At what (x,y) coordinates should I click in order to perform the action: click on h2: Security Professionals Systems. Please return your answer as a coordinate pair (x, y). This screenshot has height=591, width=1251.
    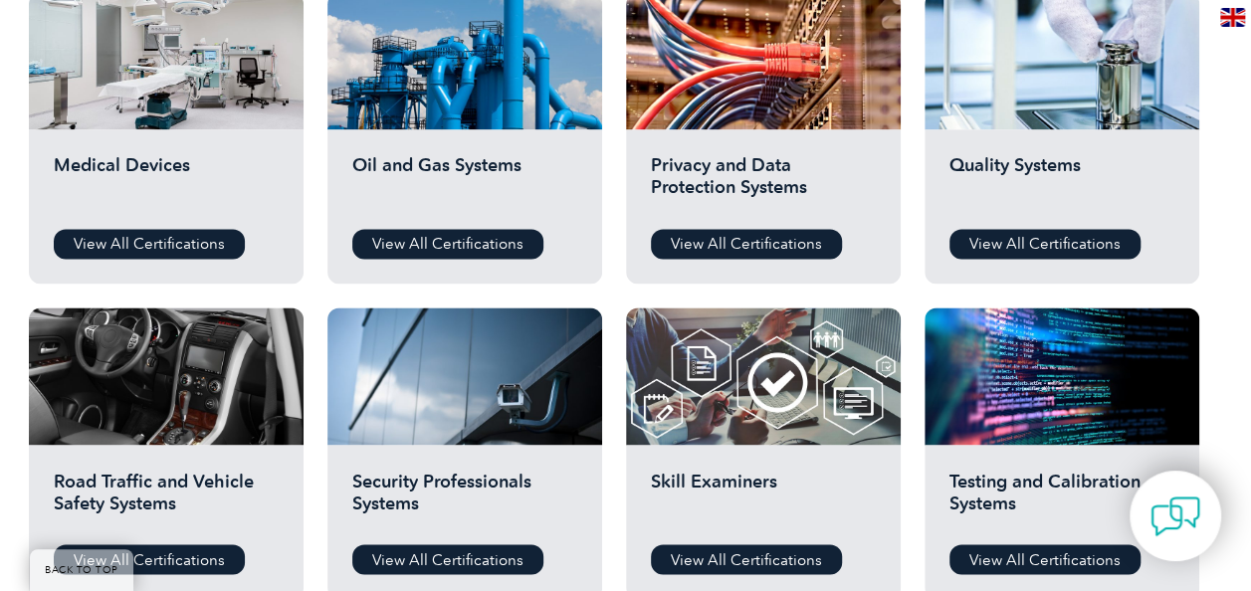
    Looking at the image, I should click on (465, 499).